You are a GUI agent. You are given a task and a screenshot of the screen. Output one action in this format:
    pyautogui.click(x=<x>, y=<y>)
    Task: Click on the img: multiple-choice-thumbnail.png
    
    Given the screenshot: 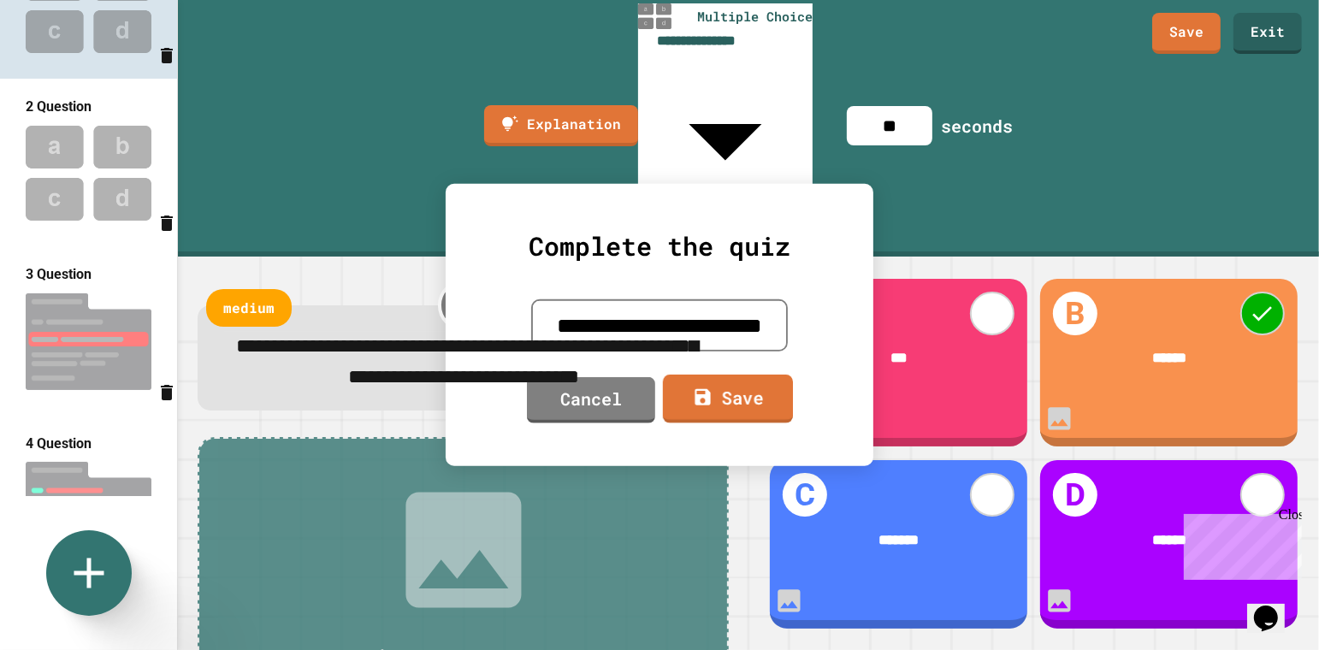 What is the action you would take?
    pyautogui.click(x=655, y=16)
    